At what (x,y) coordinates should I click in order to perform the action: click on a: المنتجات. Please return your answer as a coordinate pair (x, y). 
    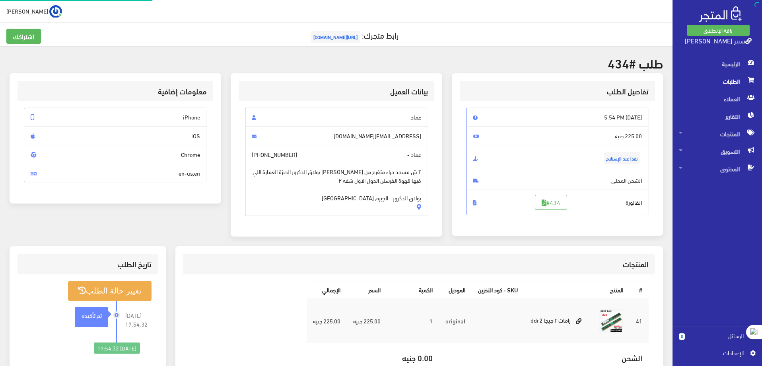
    Looking at the image, I should click on (718, 134).